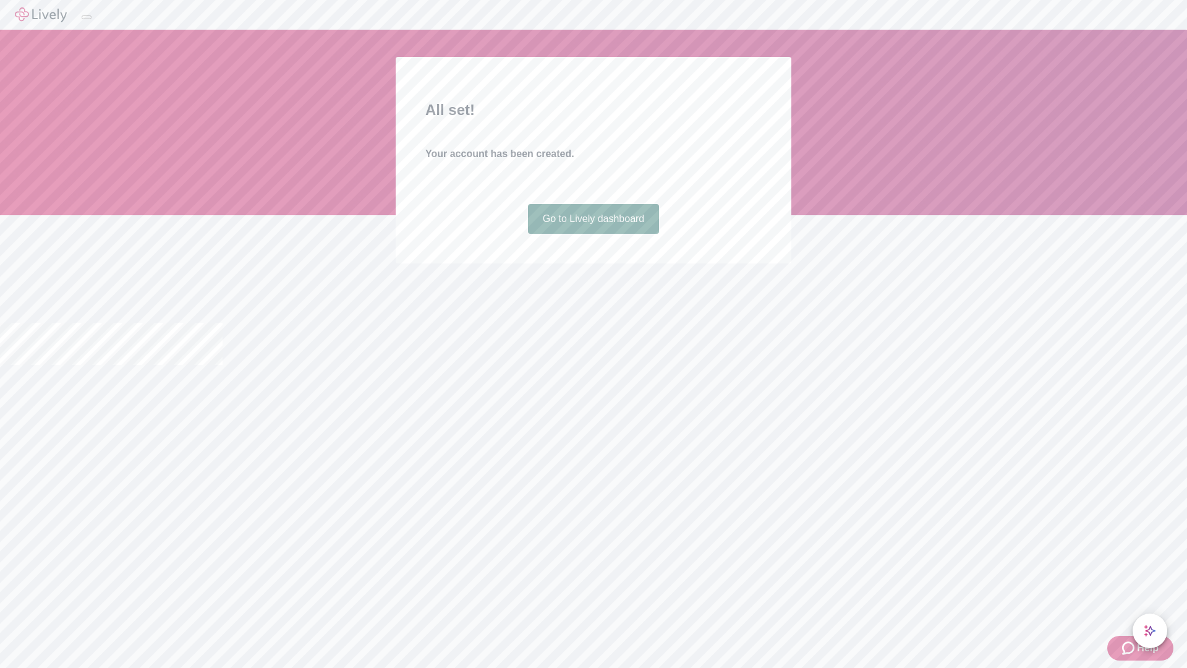  I want to click on button: chat, so click(1150, 631).